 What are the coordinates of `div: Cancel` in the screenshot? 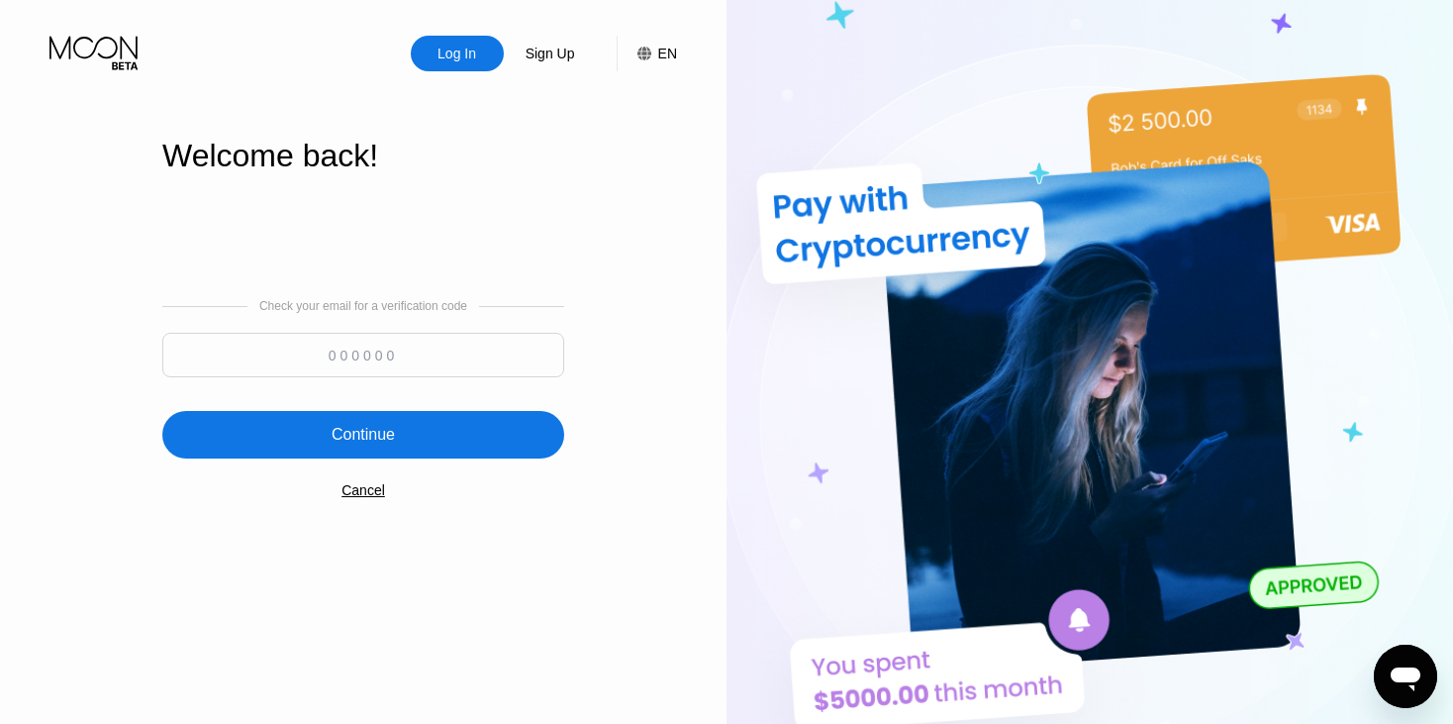 It's located at (363, 490).